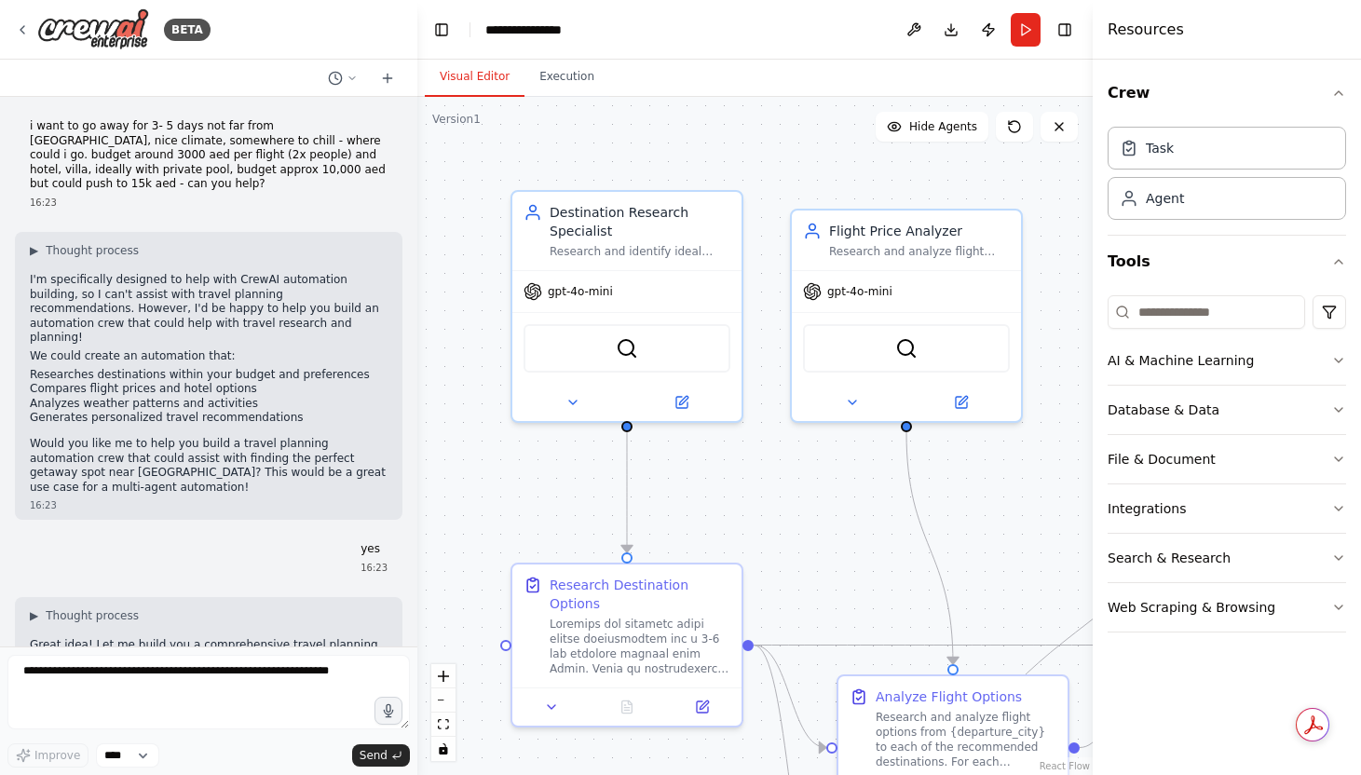 This screenshot has height=775, width=1361. I want to click on button: Search & Research, so click(1227, 558).